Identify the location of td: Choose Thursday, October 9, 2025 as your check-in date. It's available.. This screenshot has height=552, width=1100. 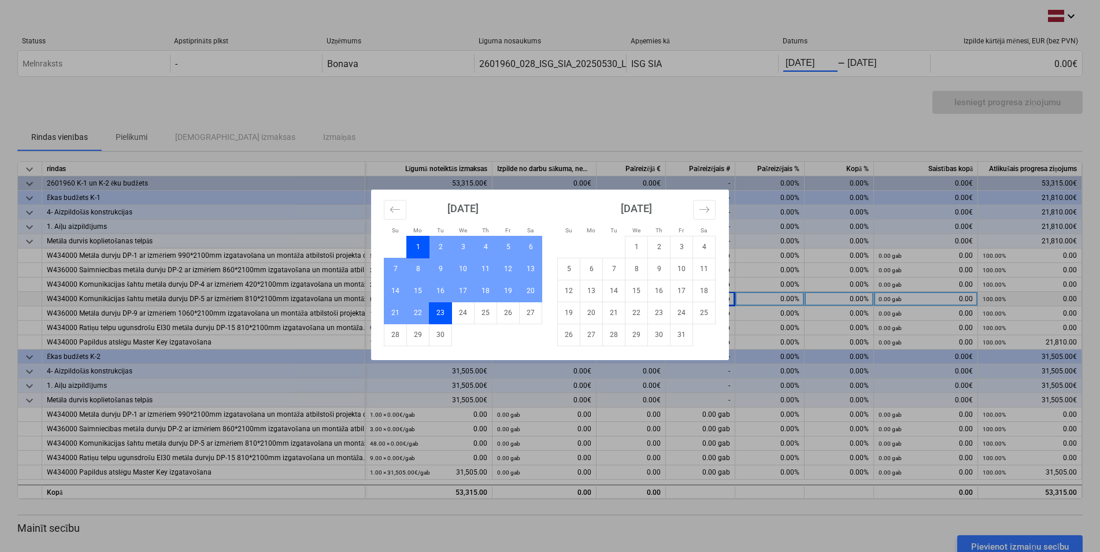
(659, 269).